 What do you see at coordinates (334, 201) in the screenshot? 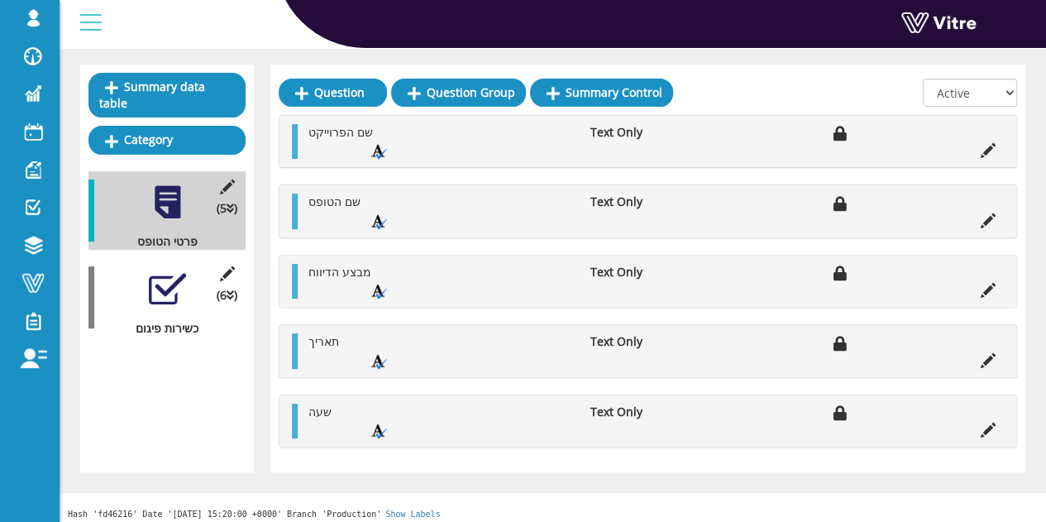
I see `span: שם הטופס` at bounding box center [334, 201].